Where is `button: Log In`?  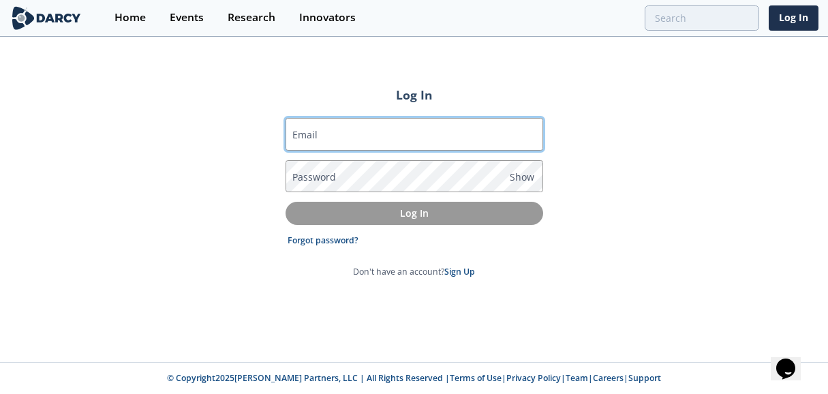
button: Log In is located at coordinates (414, 213).